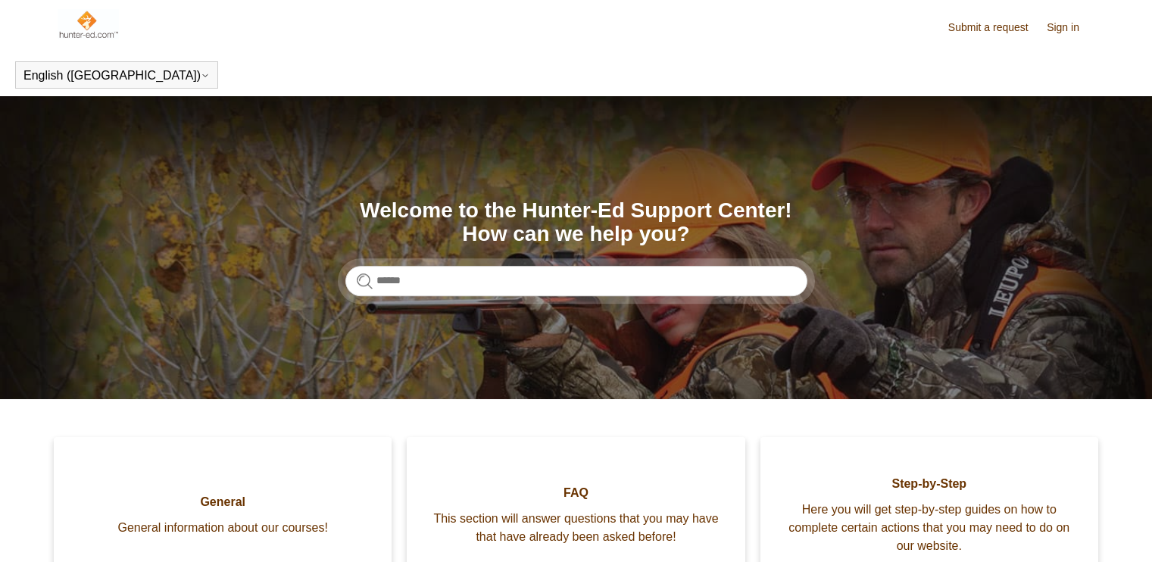 The image size is (1152, 562). What do you see at coordinates (577, 223) in the screenshot?
I see `h1: Welcome to the Hunter-Ed Support Center! How can we help you?` at bounding box center [577, 223].